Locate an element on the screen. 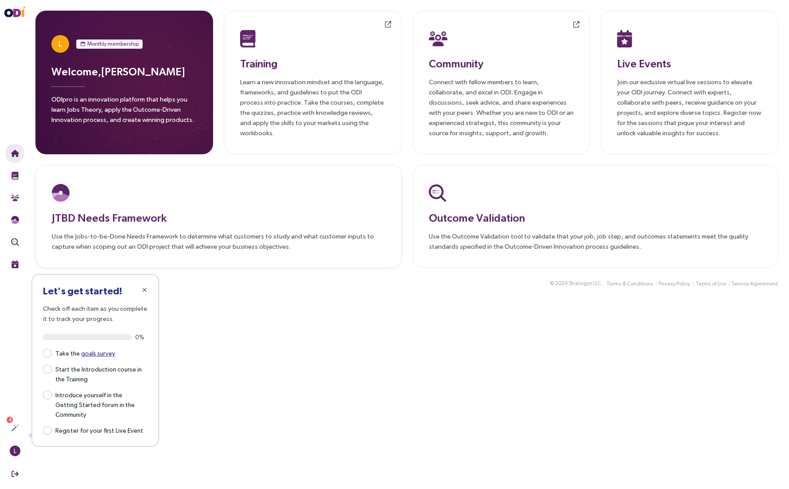 The width and height of the screenshot is (789, 489). span: Terms & Conditions is located at coordinates (630, 284).